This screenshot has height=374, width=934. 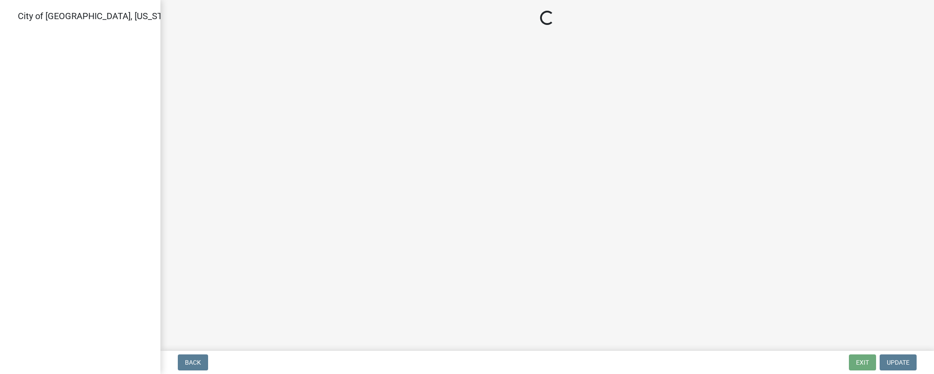 What do you see at coordinates (862, 363) in the screenshot?
I see `button: Exit` at bounding box center [862, 363].